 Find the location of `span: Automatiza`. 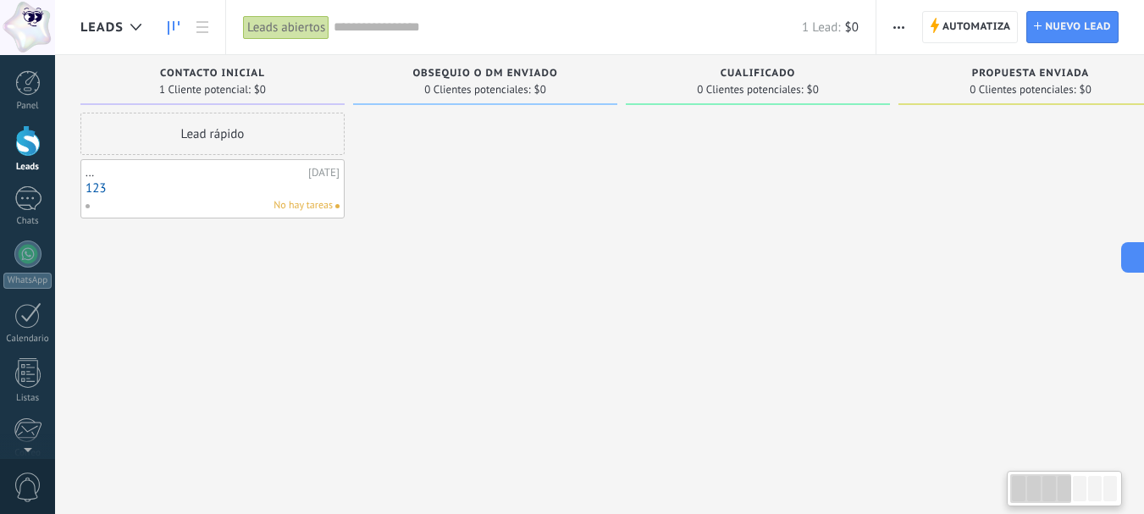

span: Automatiza is located at coordinates (977, 27).